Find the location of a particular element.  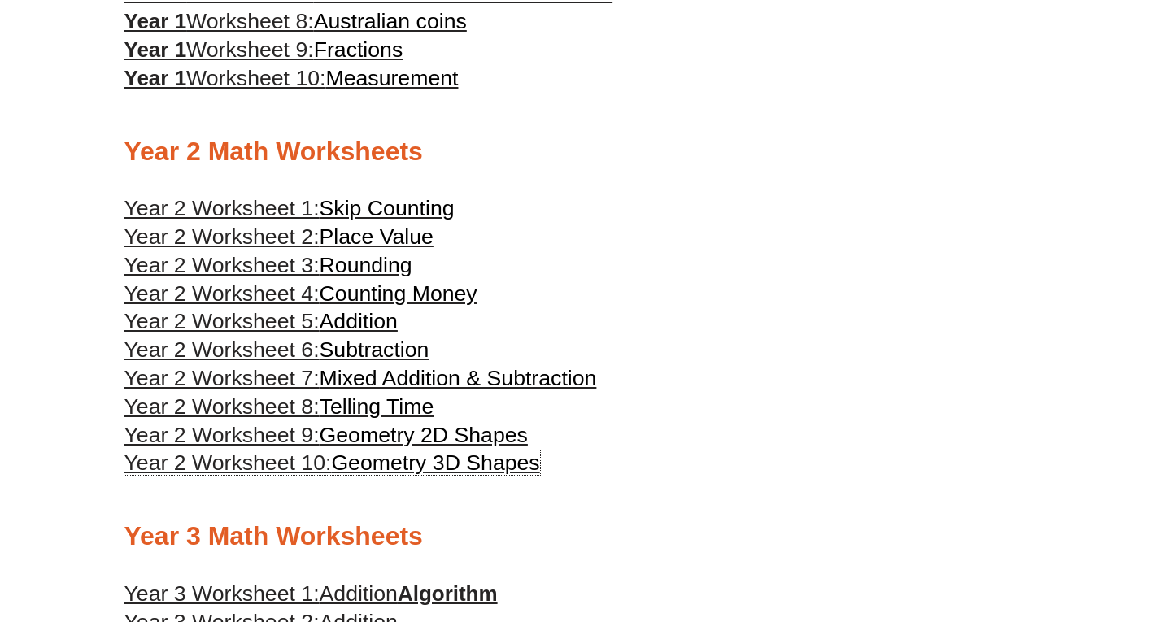

span: Worksheet 10: is located at coordinates (255, 78).